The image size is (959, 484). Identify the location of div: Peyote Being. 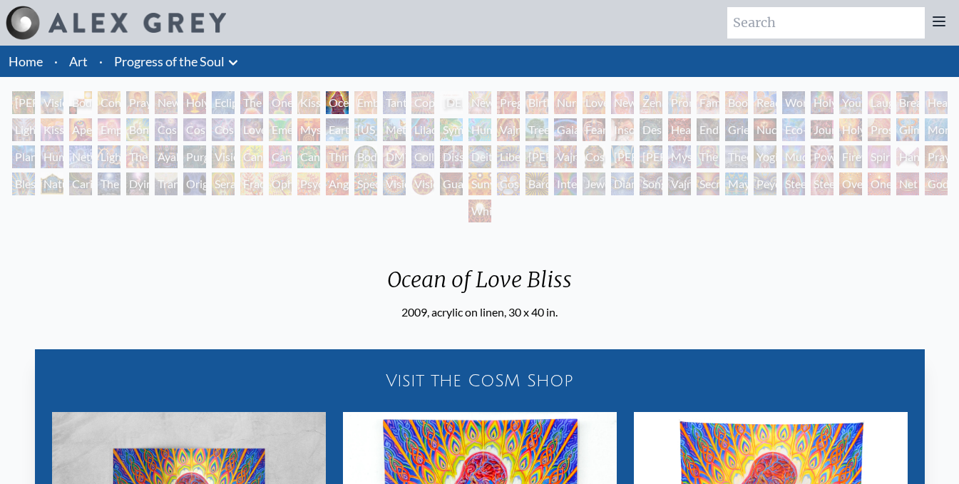
(765, 184).